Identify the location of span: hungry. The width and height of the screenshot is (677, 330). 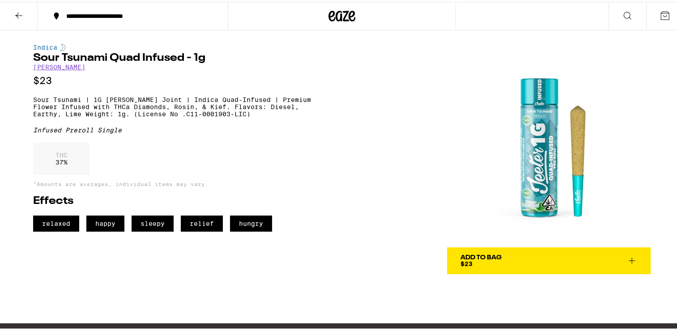
(251, 222).